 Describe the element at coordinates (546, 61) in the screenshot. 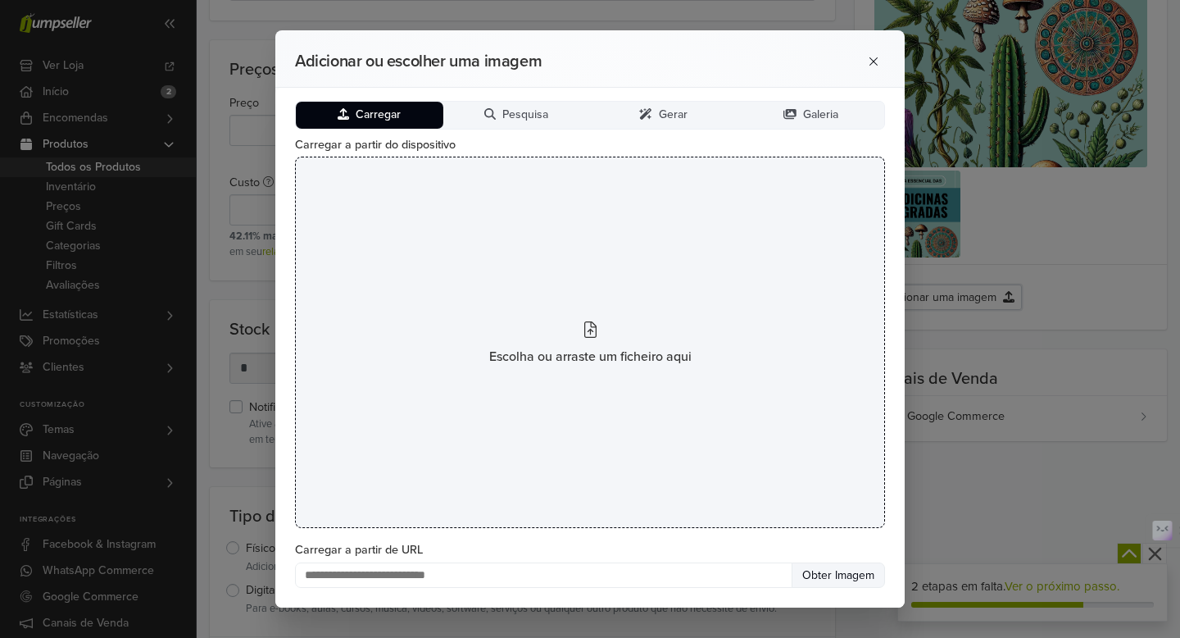

I see `h2: Adicionar ou escolher uma imagem` at that location.